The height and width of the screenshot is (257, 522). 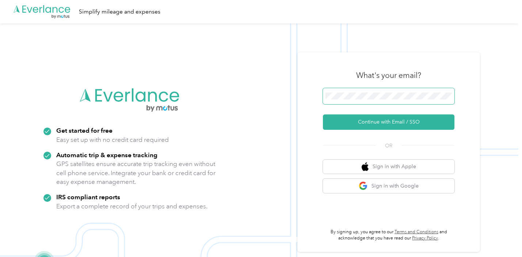 What do you see at coordinates (389, 122) in the screenshot?
I see `button: Continue with Email / SSO` at bounding box center [389, 122].